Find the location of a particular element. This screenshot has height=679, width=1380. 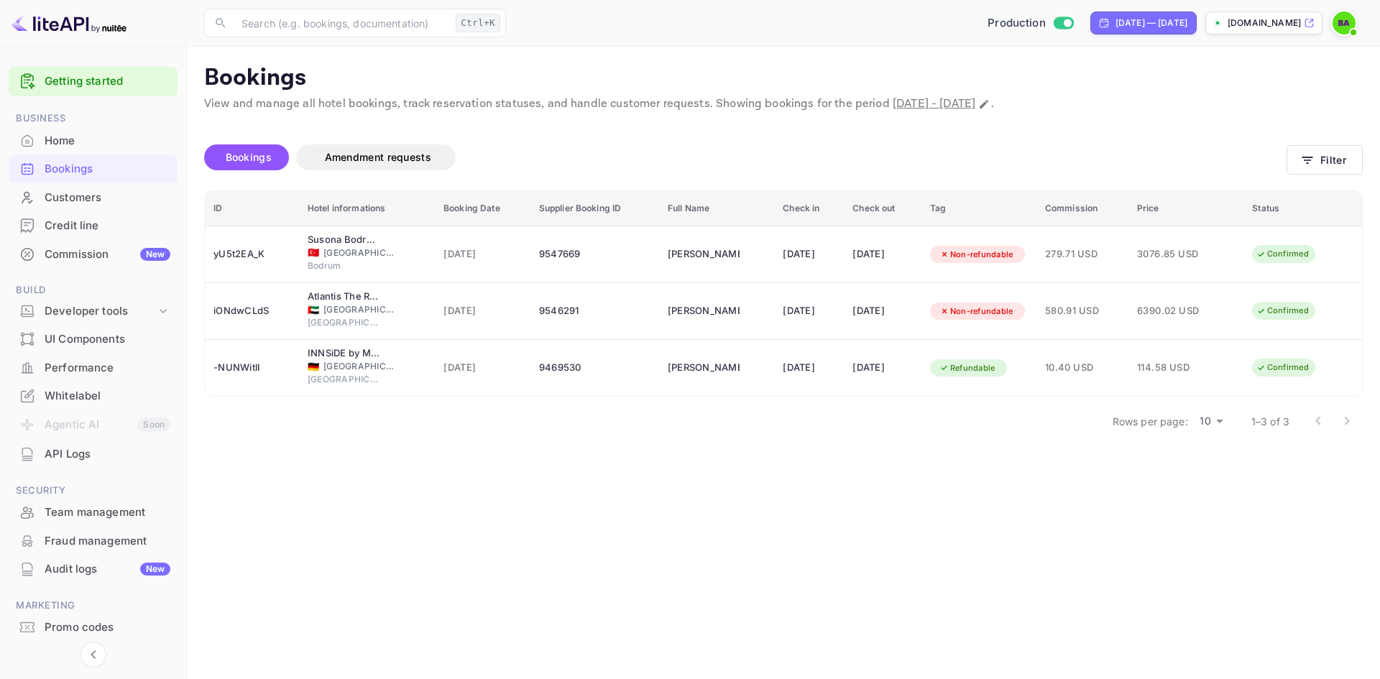

div: Commission is located at coordinates (107, 254).